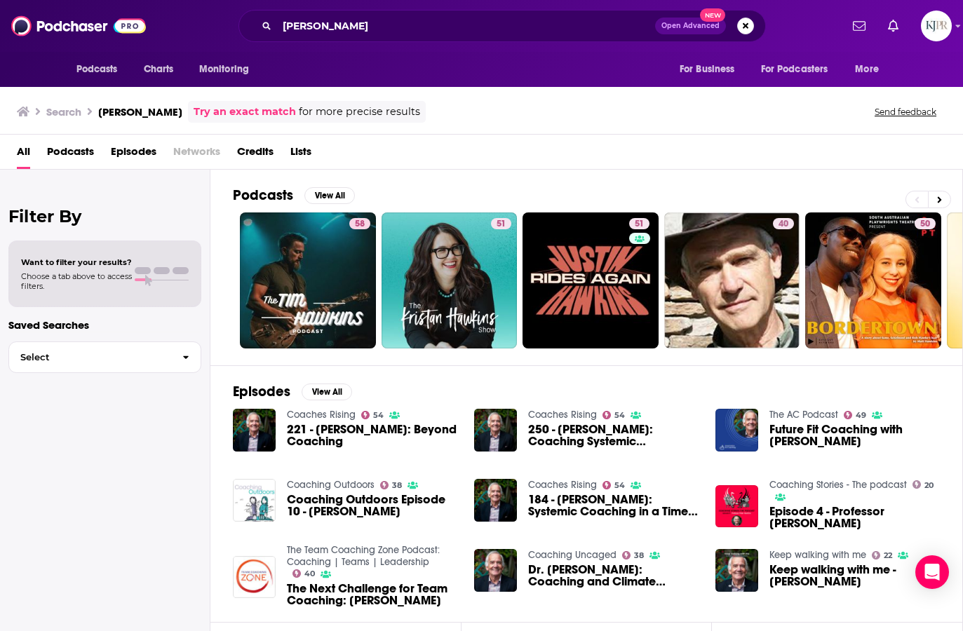 The height and width of the screenshot is (631, 963). What do you see at coordinates (70, 154) in the screenshot?
I see `a: Podcasts` at bounding box center [70, 154].